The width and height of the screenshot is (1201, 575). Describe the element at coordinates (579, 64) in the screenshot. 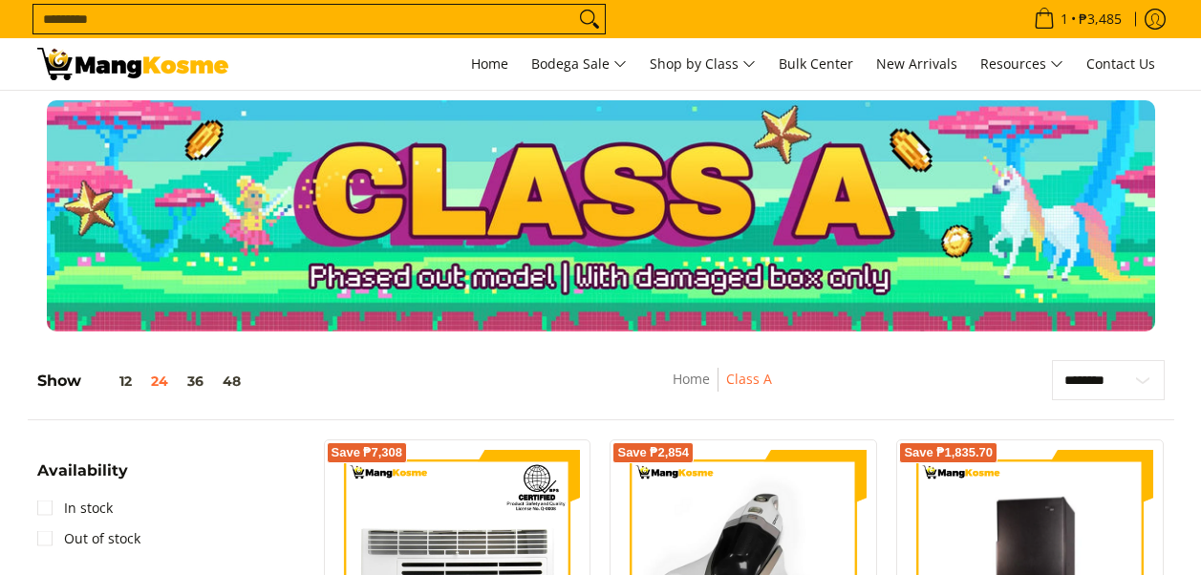

I see `span: Bodega Sale` at that location.